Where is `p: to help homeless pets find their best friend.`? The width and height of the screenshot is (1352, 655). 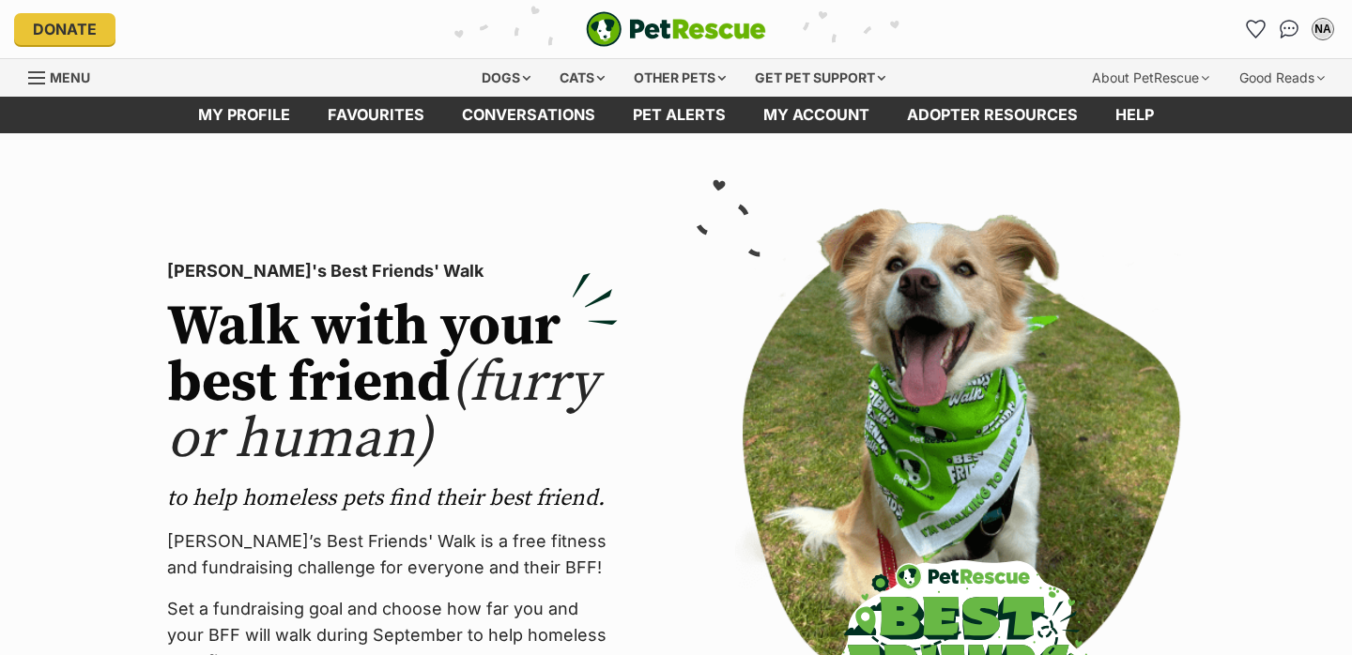
p: to help homeless pets find their best friend. is located at coordinates (392, 499).